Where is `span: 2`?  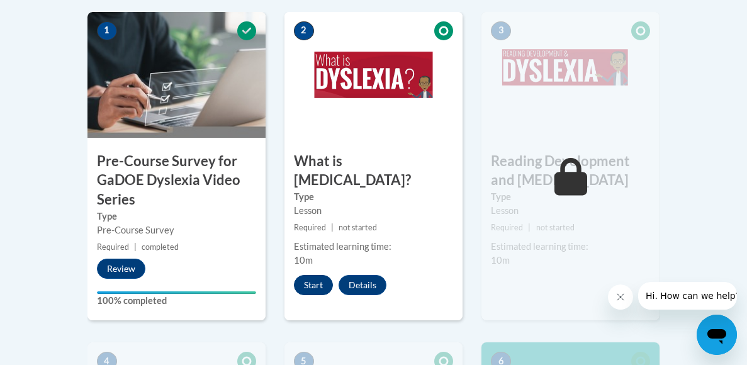 span: 2 is located at coordinates (304, 31).